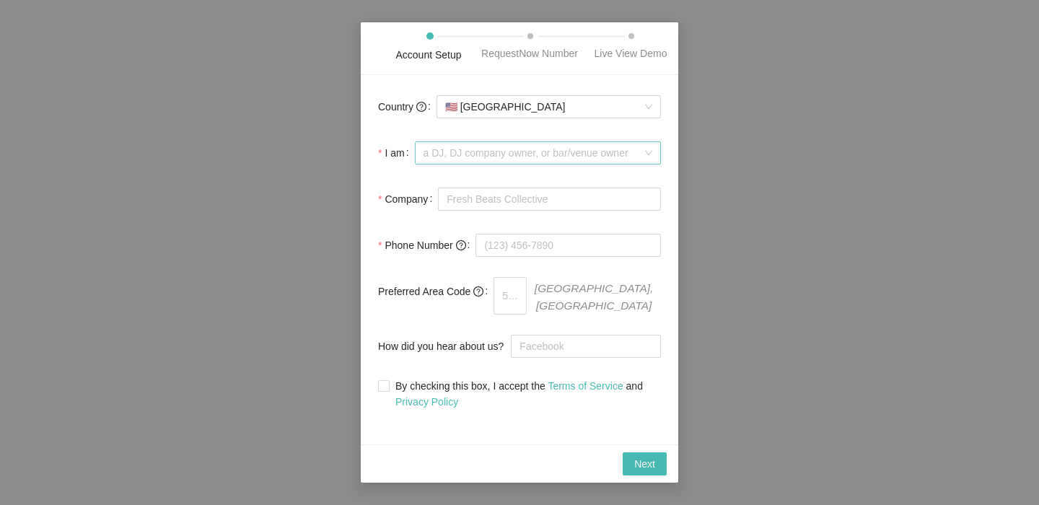 The height and width of the screenshot is (505, 1039). What do you see at coordinates (431, 292) in the screenshot?
I see `span: Preferred Area Code` at bounding box center [431, 292].